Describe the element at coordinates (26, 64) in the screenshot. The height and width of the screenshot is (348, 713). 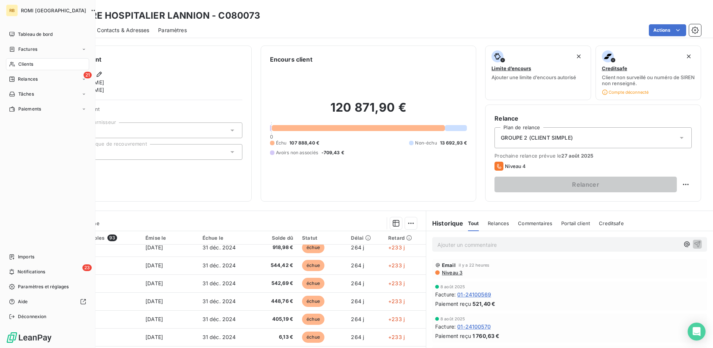
I see `span: Clients` at that location.